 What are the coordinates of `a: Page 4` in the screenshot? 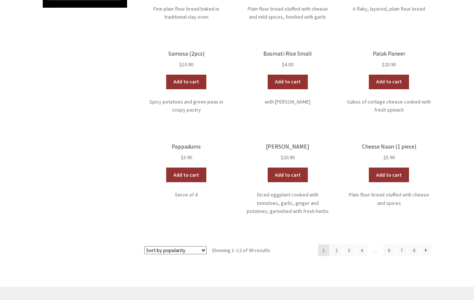 It's located at (362, 250).